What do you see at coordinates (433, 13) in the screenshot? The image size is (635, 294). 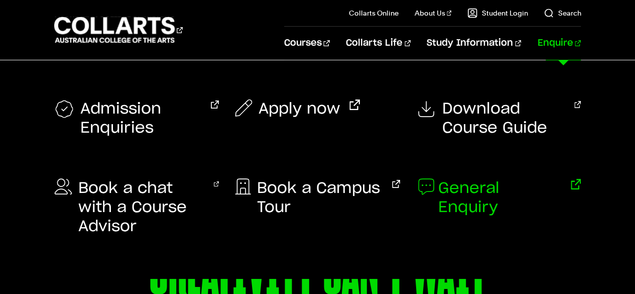 I see `a: About Us` at bounding box center [433, 13].